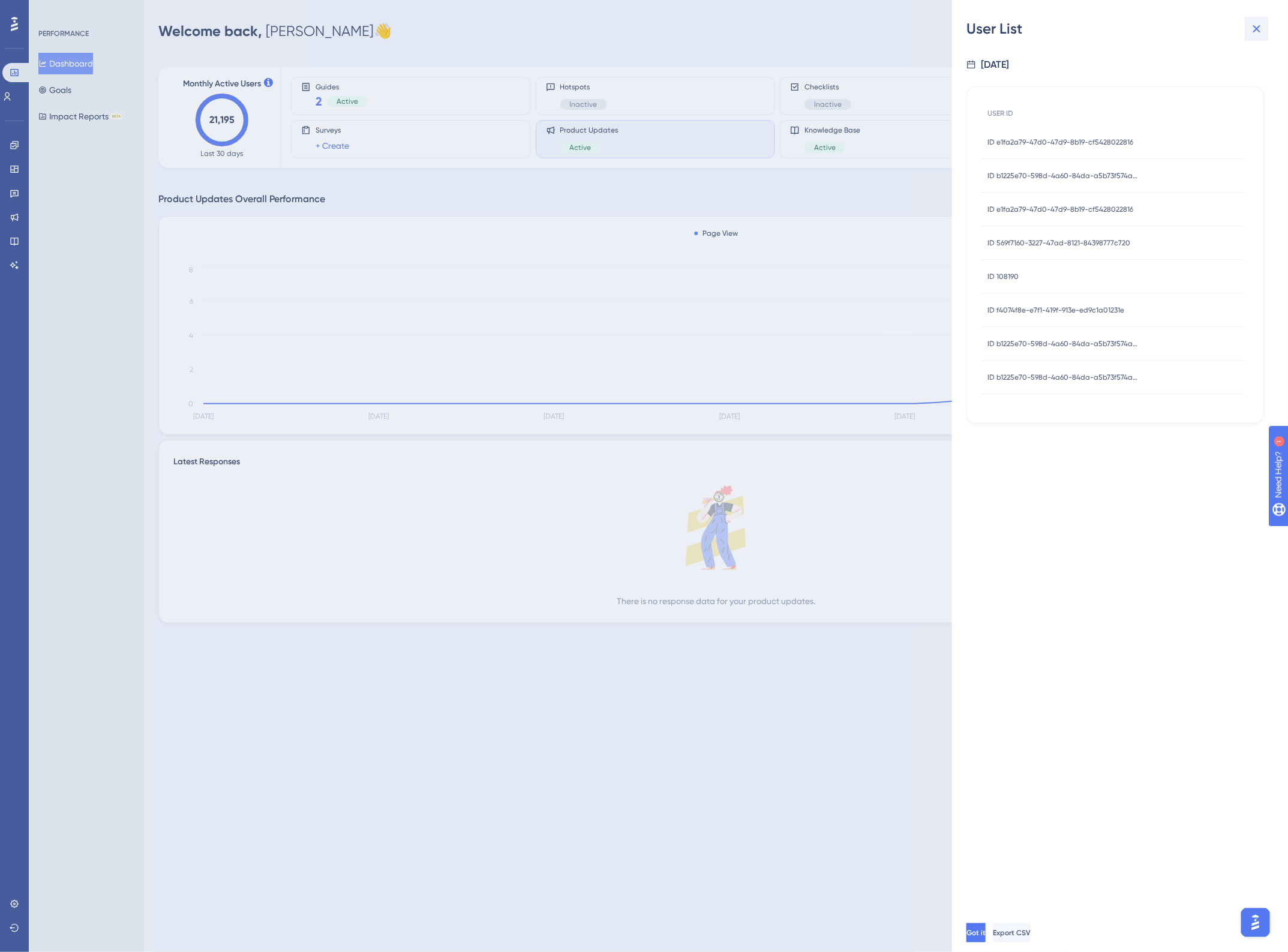  Describe the element at coordinates (976, 933) in the screenshot. I see `span: Got it` at that location.